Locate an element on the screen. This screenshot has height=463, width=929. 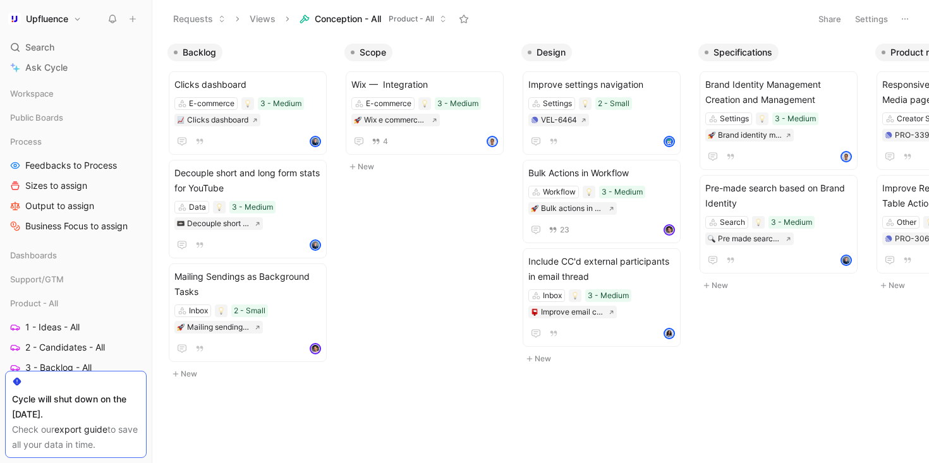
a: Feedbacks to Process is located at coordinates (76, 166).